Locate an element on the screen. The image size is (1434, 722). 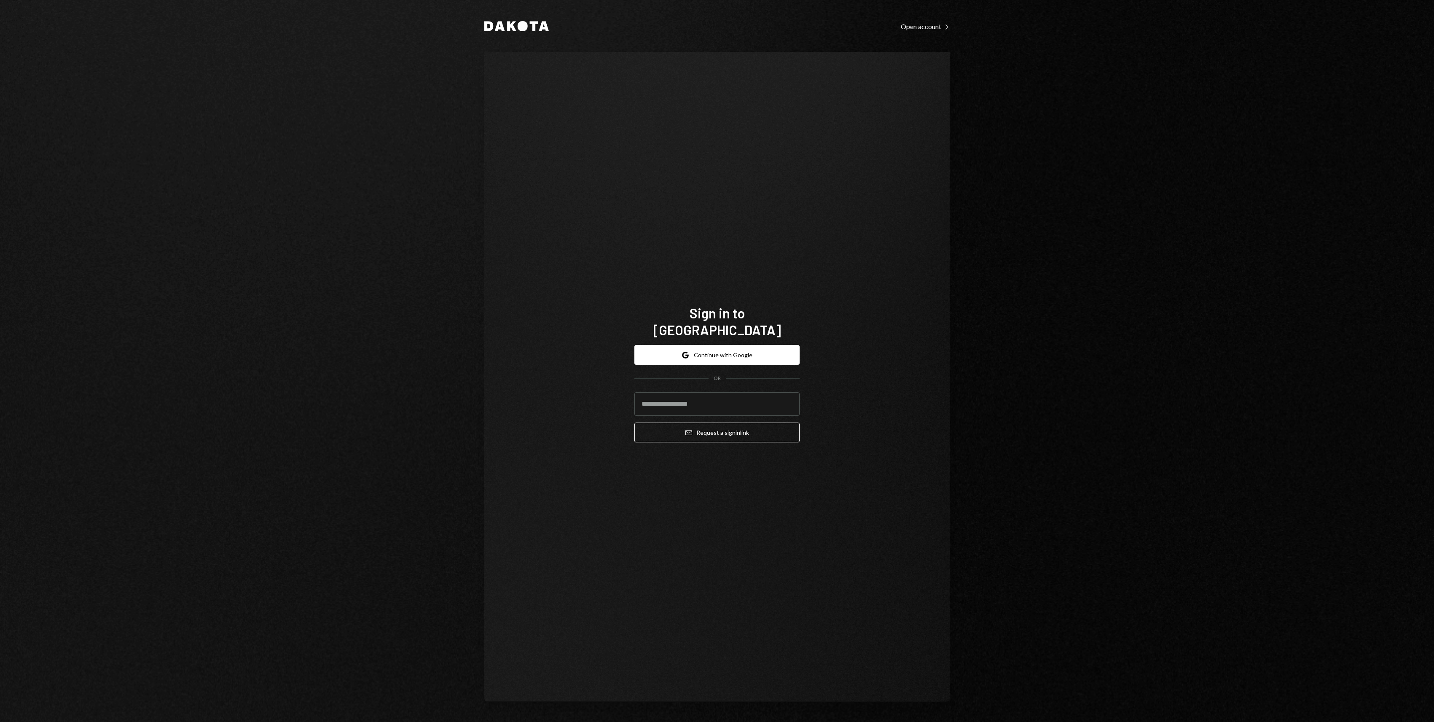
div: OR is located at coordinates (717, 378).